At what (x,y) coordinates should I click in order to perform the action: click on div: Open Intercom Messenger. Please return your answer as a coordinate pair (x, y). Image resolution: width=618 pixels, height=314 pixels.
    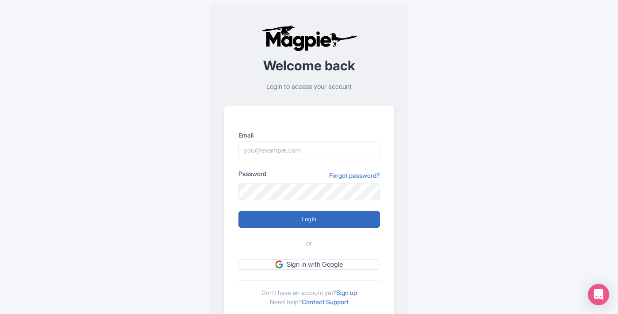
    Looking at the image, I should click on (598, 294).